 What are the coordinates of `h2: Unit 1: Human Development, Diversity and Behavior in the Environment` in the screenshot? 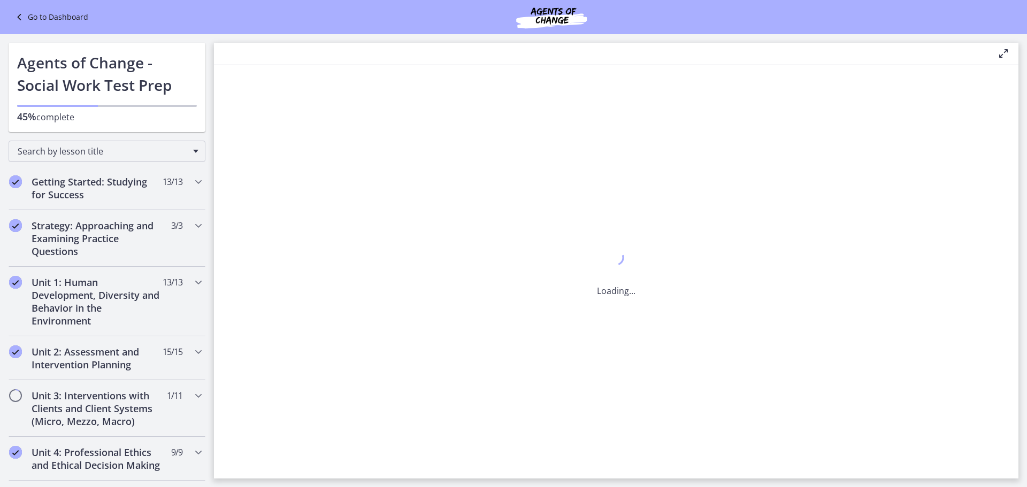 It's located at (97, 302).